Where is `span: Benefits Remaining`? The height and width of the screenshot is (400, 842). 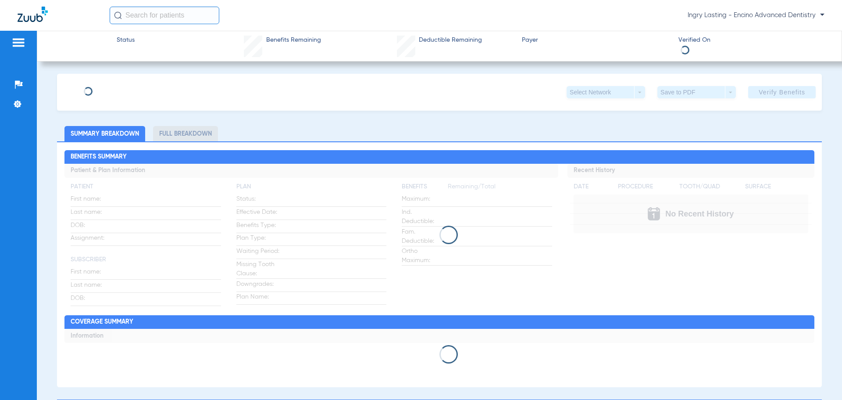 span: Benefits Remaining is located at coordinates (293, 40).